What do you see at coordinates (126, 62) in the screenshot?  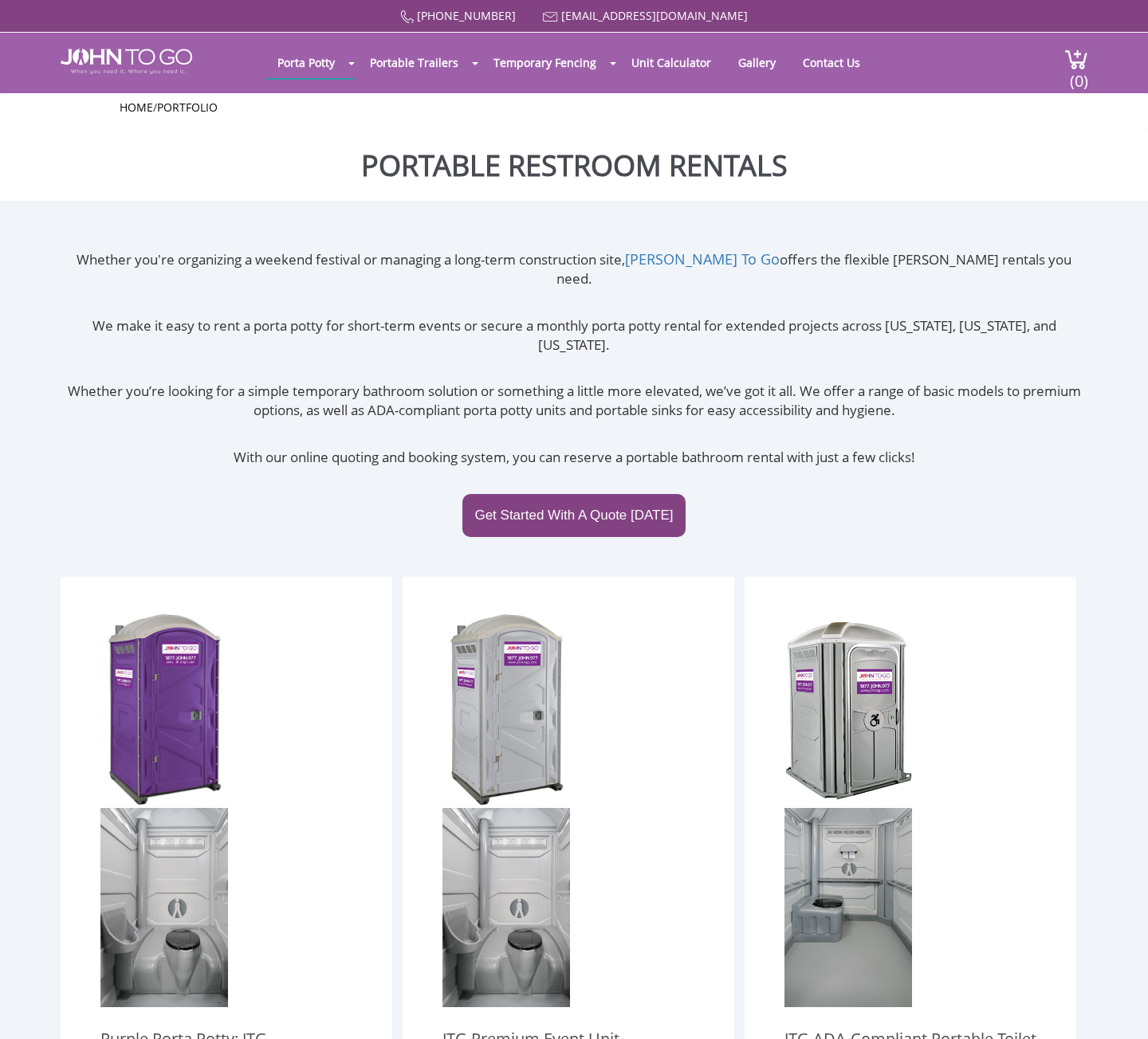 I see `img: JOHN to go` at bounding box center [126, 62].